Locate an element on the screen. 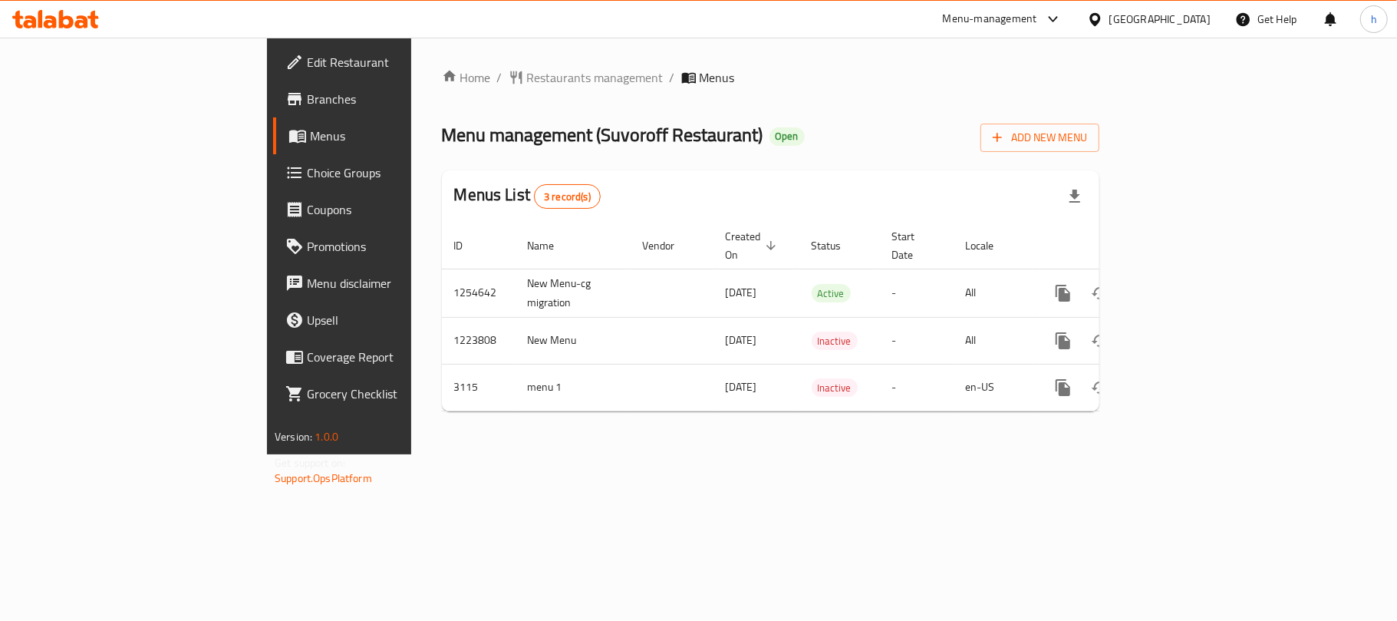  span: Active is located at coordinates (831, 293).